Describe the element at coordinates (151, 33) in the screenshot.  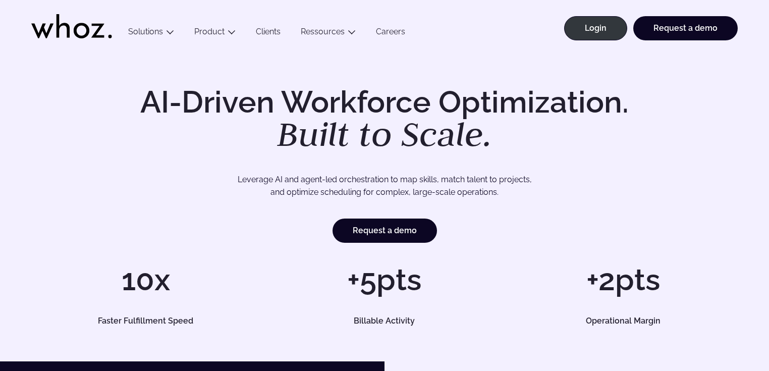
I see `button: Solutions` at that location.